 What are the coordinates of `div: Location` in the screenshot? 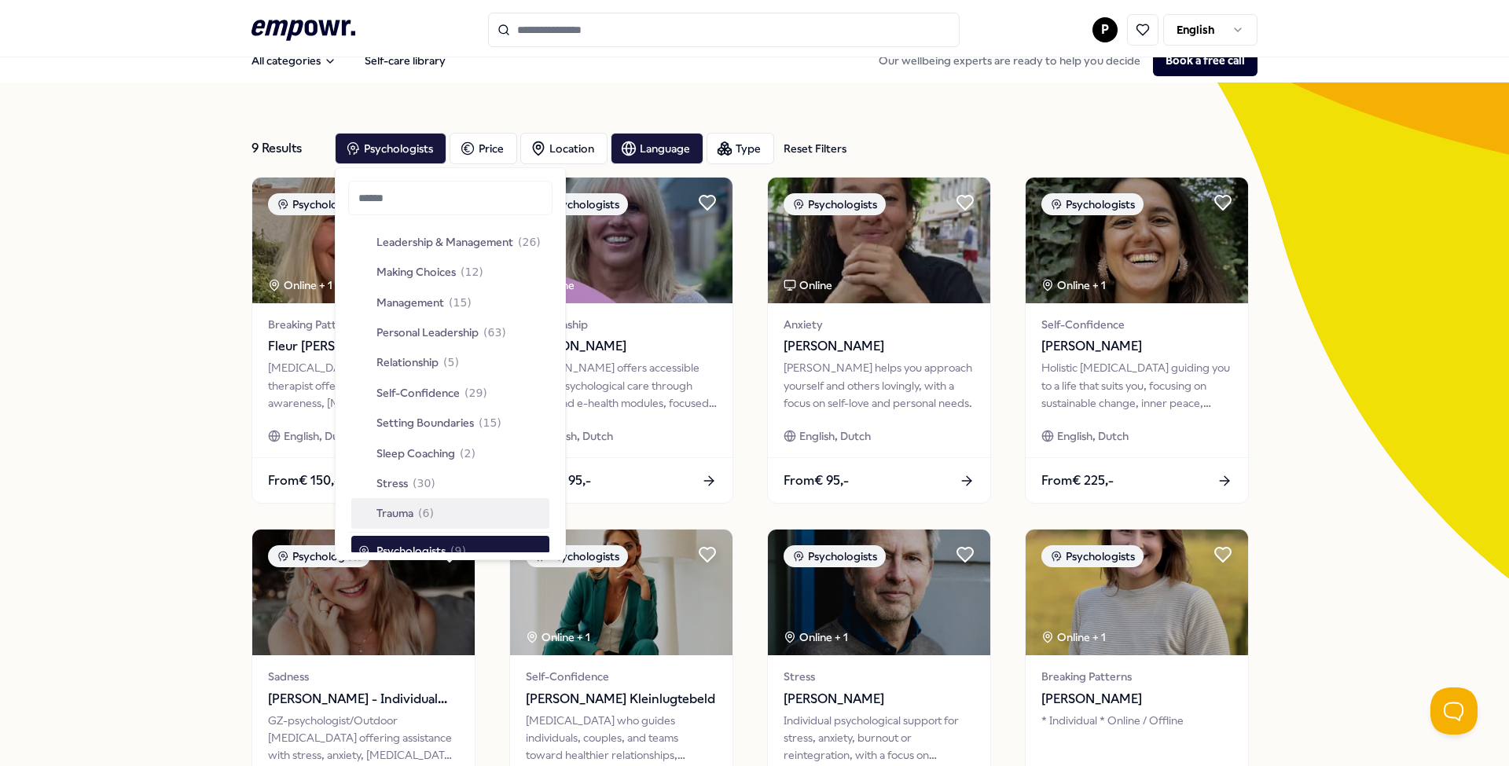 It's located at (563, 149).